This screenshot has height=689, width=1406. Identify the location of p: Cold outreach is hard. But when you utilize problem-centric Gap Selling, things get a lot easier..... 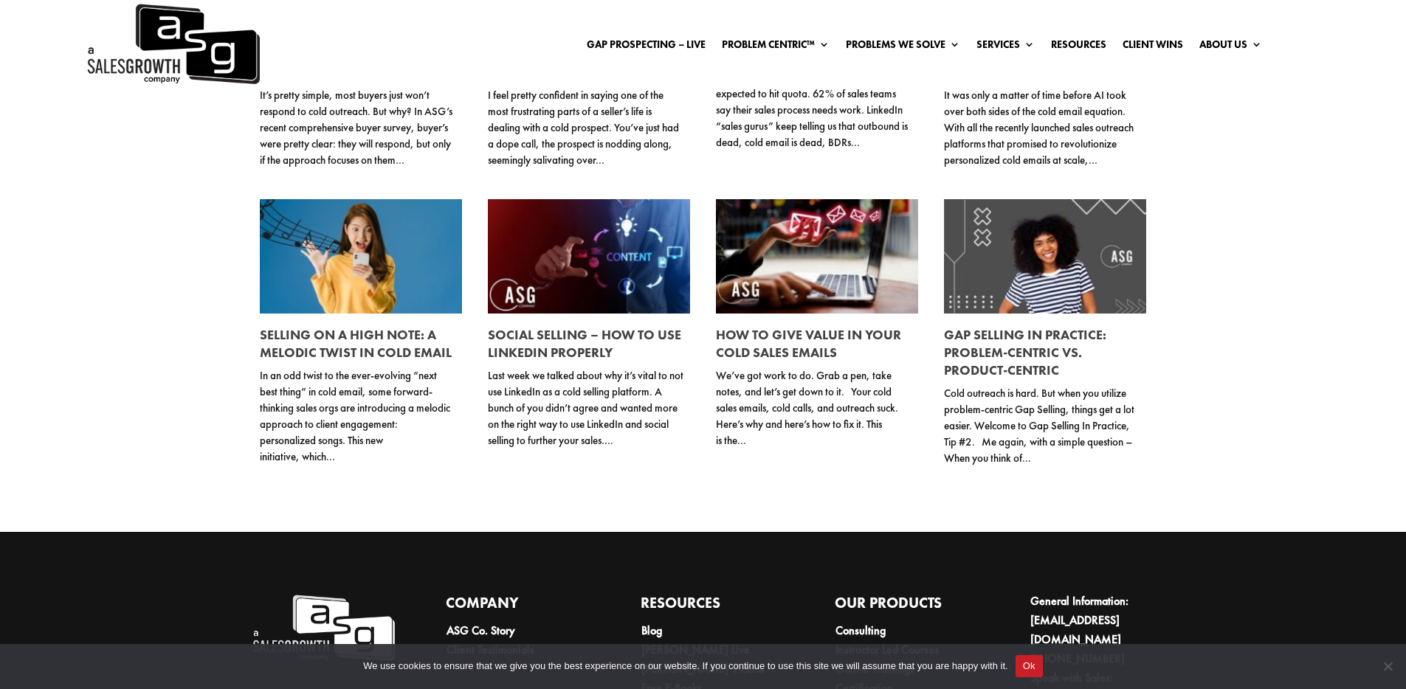
(1042, 426).